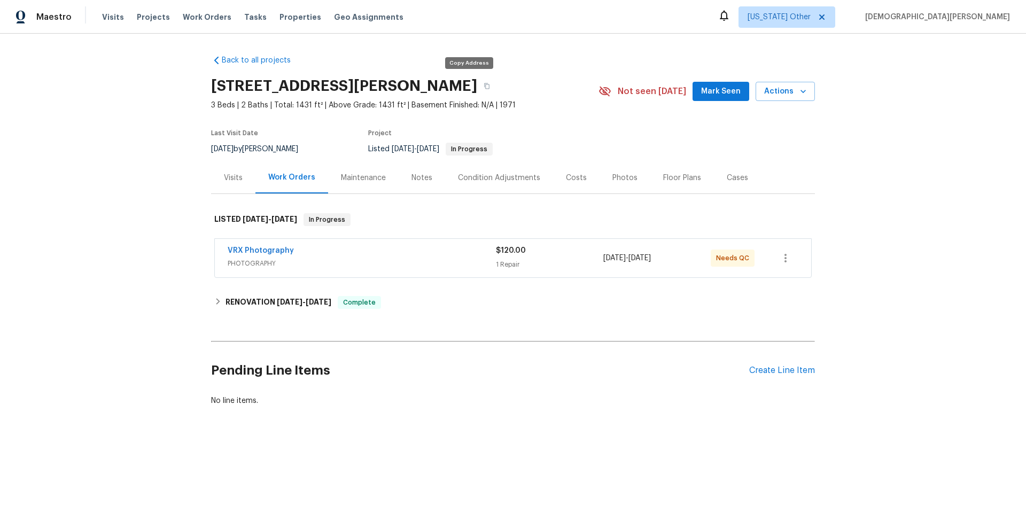 The width and height of the screenshot is (1026, 505). Describe the element at coordinates (682, 178) in the screenshot. I see `div: Floor Plans` at that location.